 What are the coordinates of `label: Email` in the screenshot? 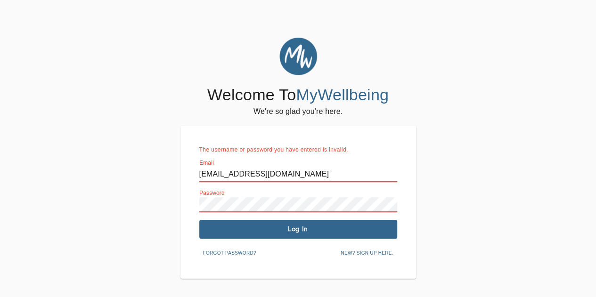 It's located at (206, 163).